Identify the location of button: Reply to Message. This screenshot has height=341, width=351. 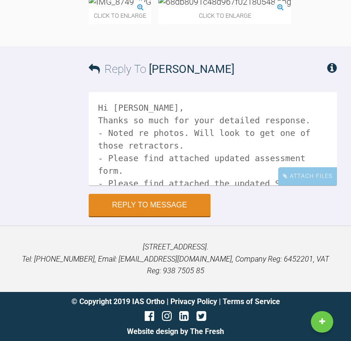
(150, 205).